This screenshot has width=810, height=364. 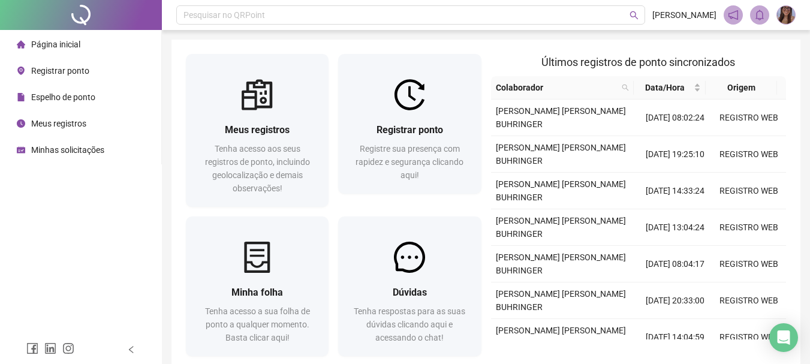 What do you see at coordinates (759, 15) in the screenshot?
I see `span: bell` at bounding box center [759, 15].